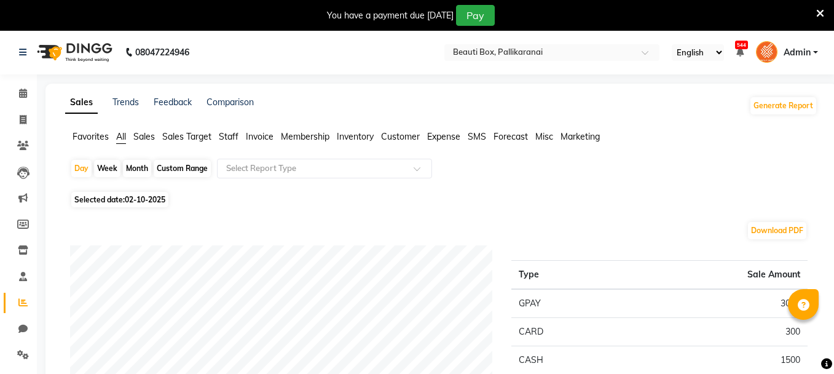 Image resolution: width=834 pixels, height=374 pixels. I want to click on a: 544, so click(740, 52).